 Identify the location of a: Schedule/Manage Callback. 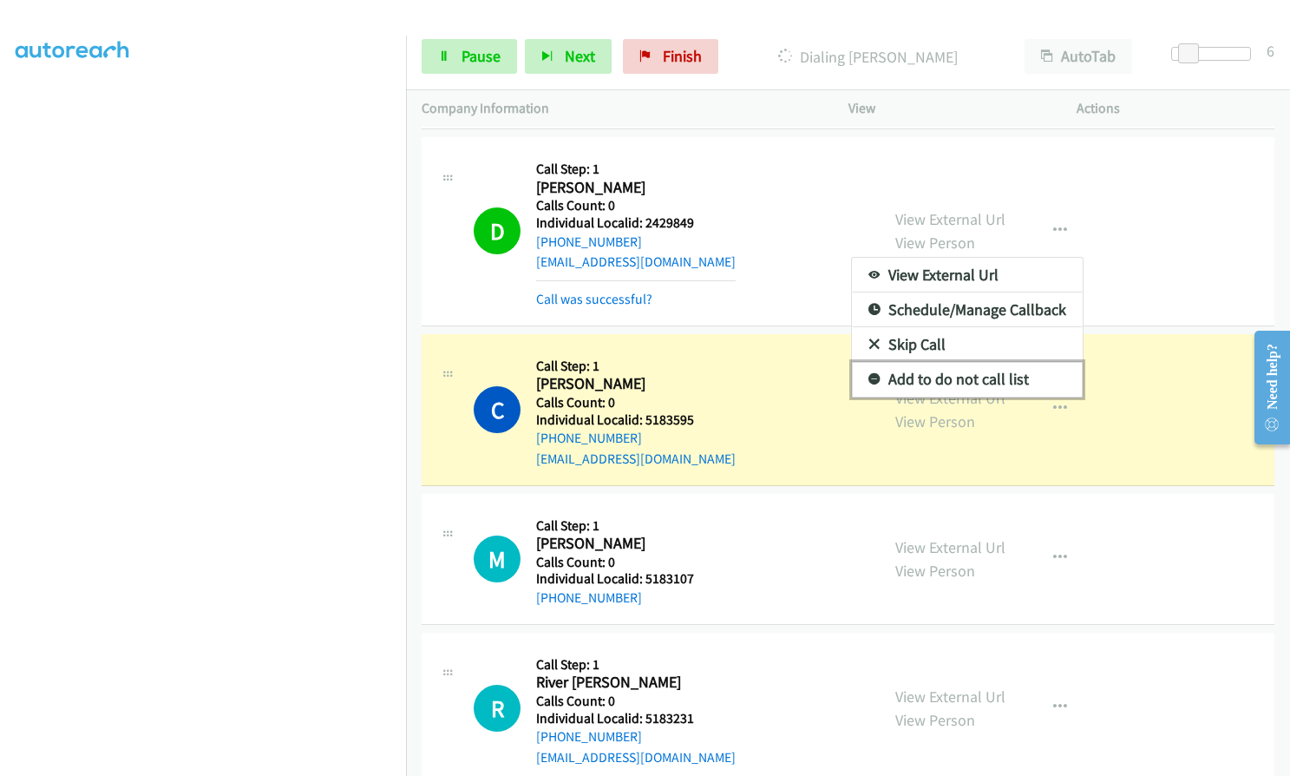
(967, 310).